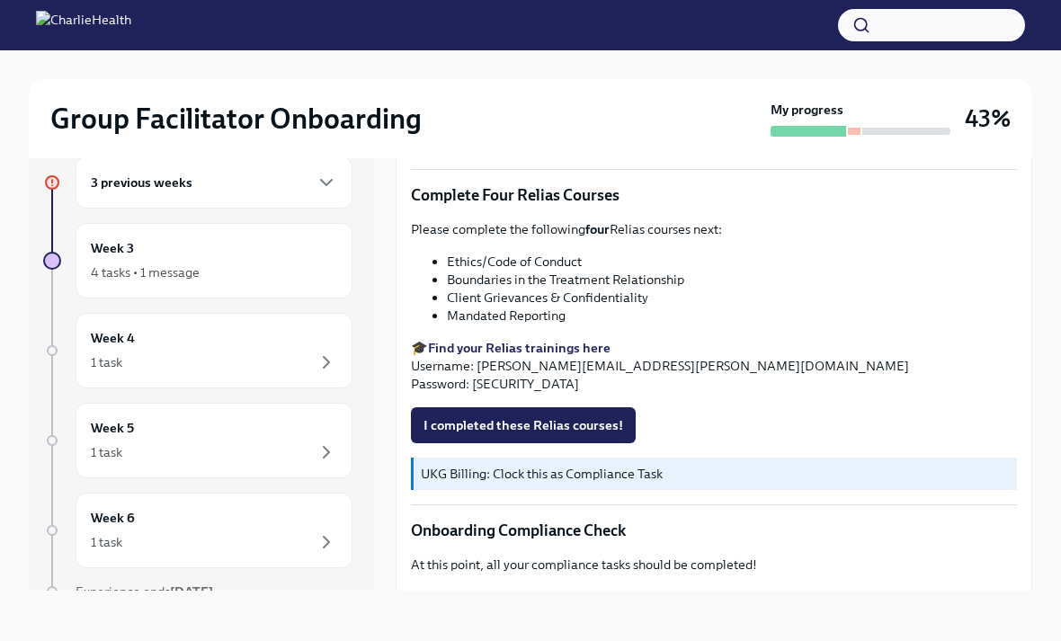 This screenshot has width=1061, height=641. What do you see at coordinates (456, 597) in the screenshot?
I see `strong: PLEASE NOTE:` at bounding box center [456, 597].